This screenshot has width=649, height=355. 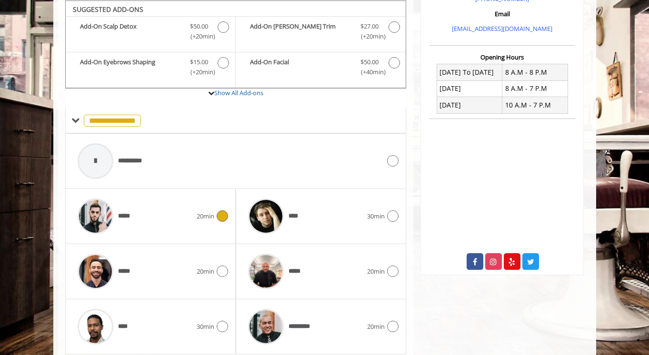 I want to click on td: 8 A.M - 7 P.M, so click(x=535, y=89).